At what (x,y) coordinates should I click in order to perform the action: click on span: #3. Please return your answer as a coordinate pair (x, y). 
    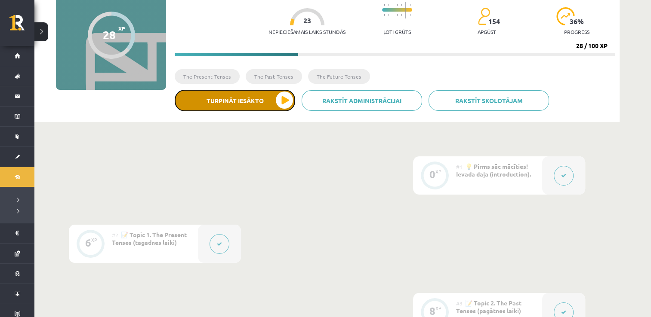
    Looking at the image, I should click on (459, 304).